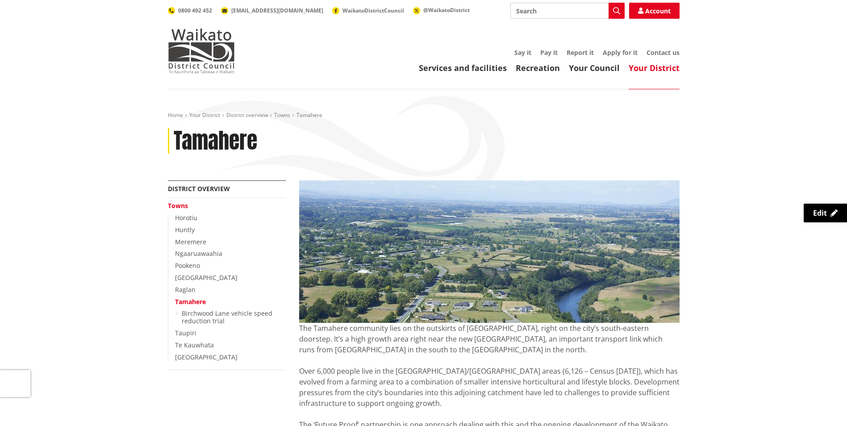  Describe the element at coordinates (195, 10) in the screenshot. I see `span: 0800 492 452` at that location.